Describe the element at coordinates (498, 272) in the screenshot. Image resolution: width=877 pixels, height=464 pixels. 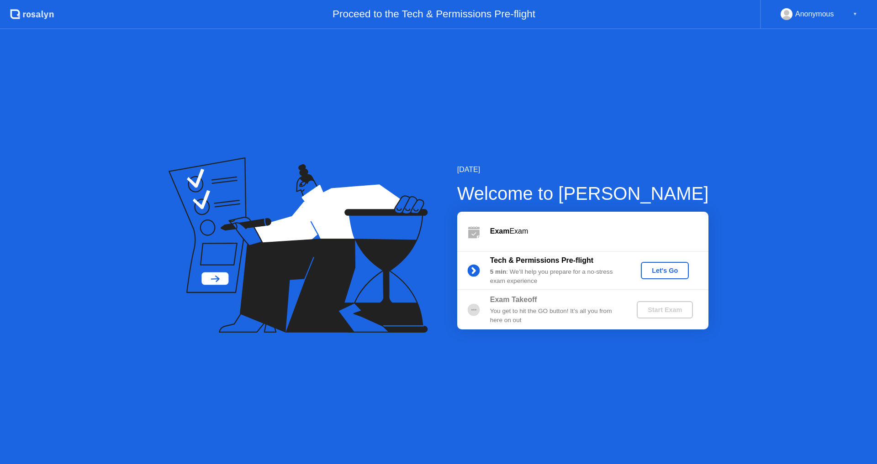
I see `b: 5 min` at that location.